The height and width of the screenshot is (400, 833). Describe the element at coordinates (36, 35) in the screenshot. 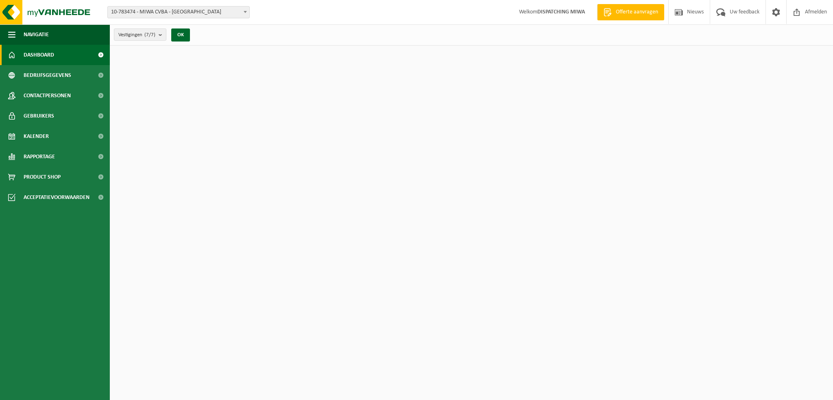

I see `span: Navigatie` at that location.